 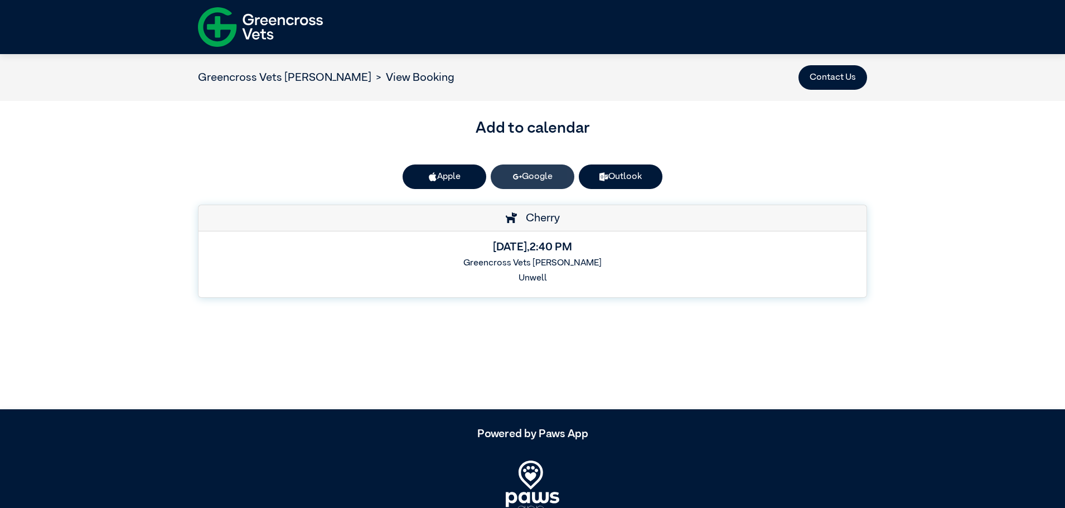 I want to click on nav: breadcrumb, so click(x=326, y=77).